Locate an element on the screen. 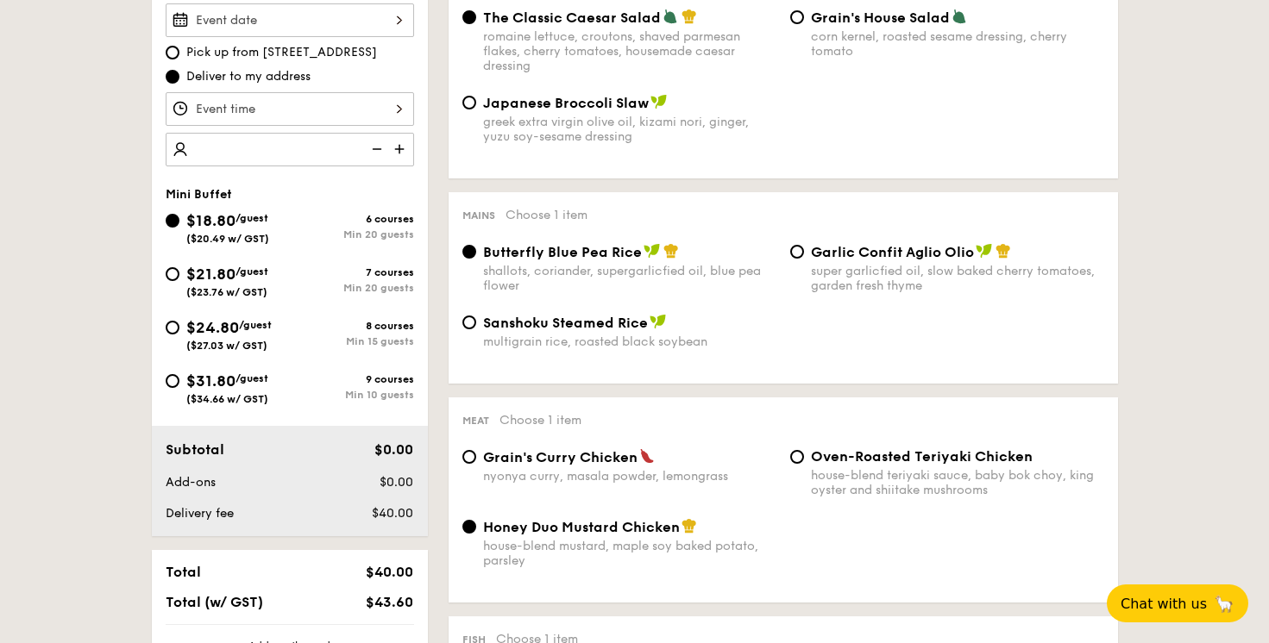 This screenshot has width=1269, height=643. div: 6 courses is located at coordinates (352, 219).